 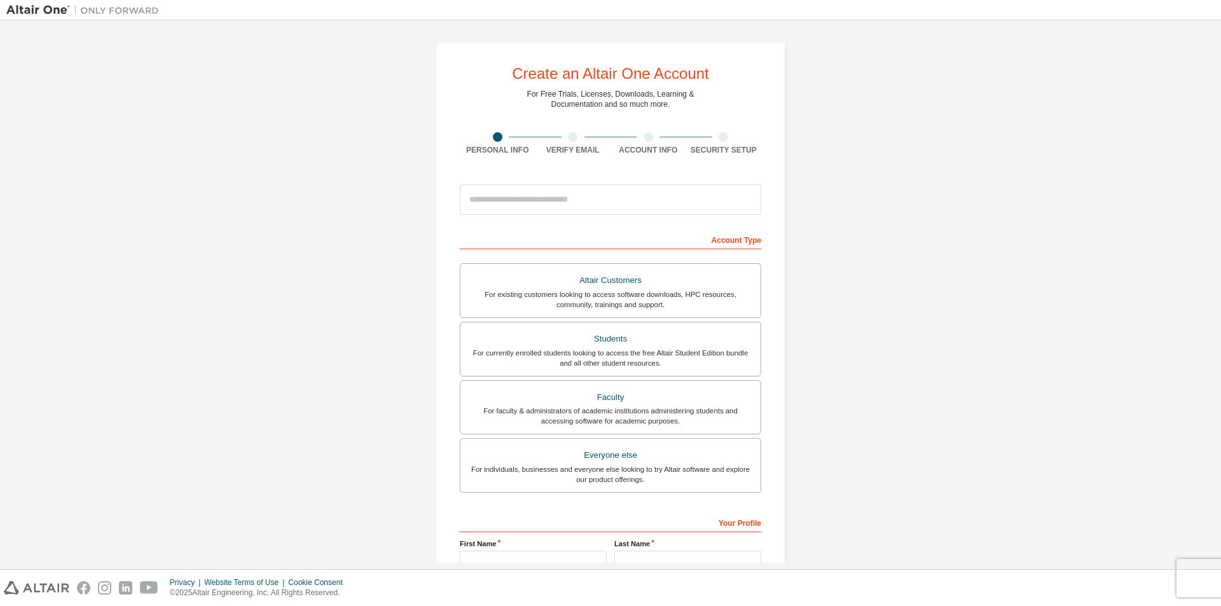 What do you see at coordinates (246, 582) in the screenshot?
I see `div: Website Terms of Use` at bounding box center [246, 582].